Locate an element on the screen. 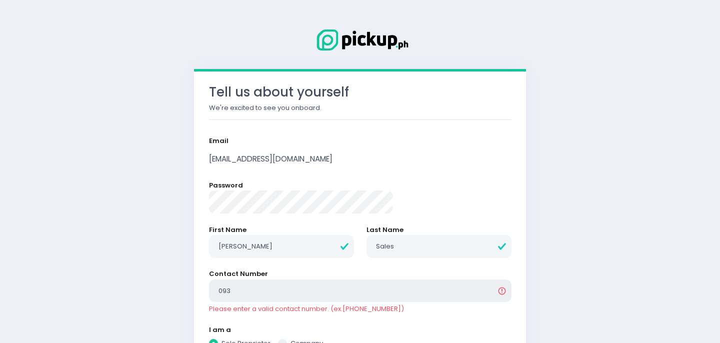 This screenshot has height=343, width=720. input: Contact Number is located at coordinates (360, 291).